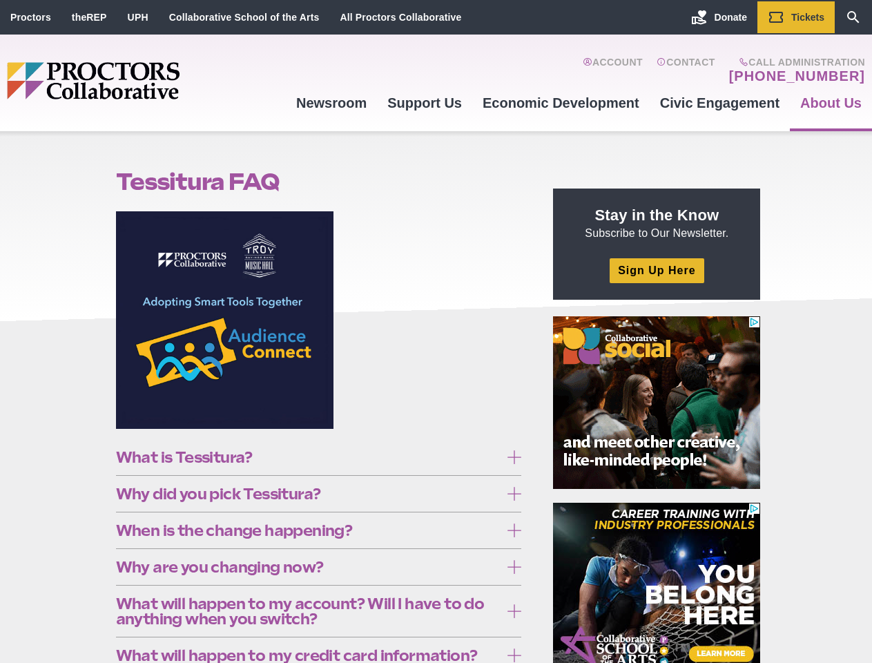 The width and height of the screenshot is (872, 663). Describe the element at coordinates (89, 17) in the screenshot. I see `a: theREP` at that location.